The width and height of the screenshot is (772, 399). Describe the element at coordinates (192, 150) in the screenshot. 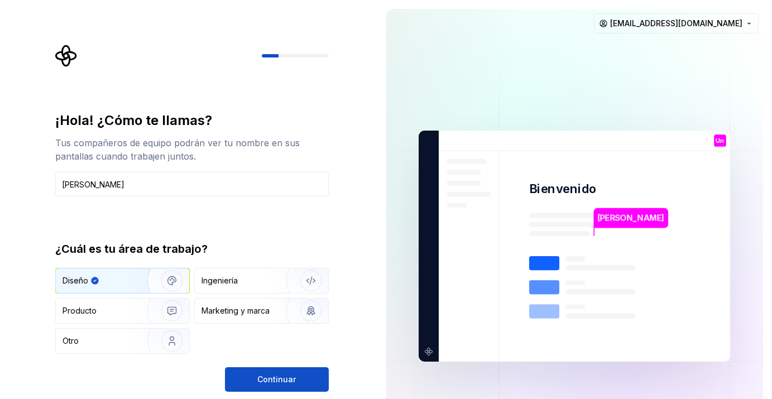

I see `div: Tus compañeros de equipo podrán ver tu nombre en sus pantallas cuando trabajen juntos.` at that location.